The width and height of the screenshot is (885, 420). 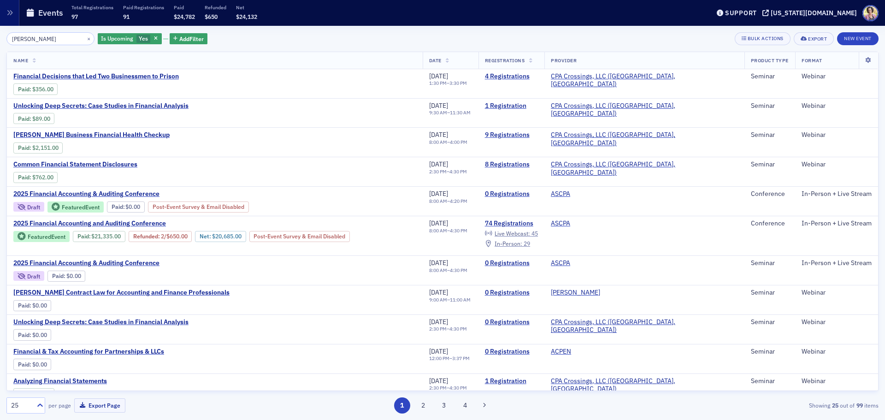 I want to click on span: Live Webcast :, so click(x=512, y=233).